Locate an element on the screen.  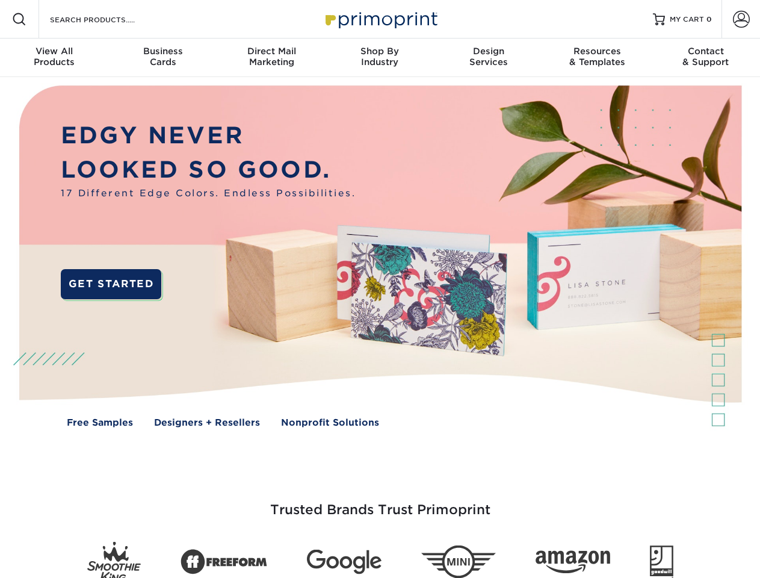
a: Shop ByIndustry is located at coordinates (380, 58).